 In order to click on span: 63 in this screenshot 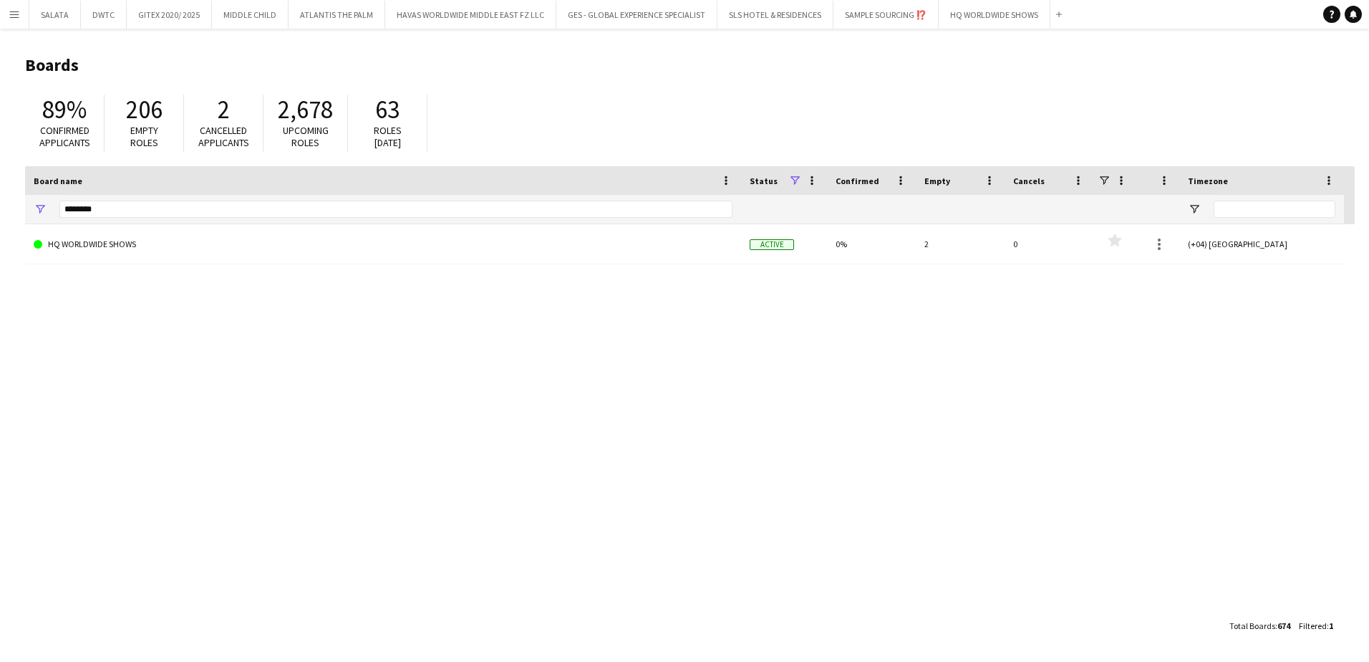, I will do `click(387, 110)`.